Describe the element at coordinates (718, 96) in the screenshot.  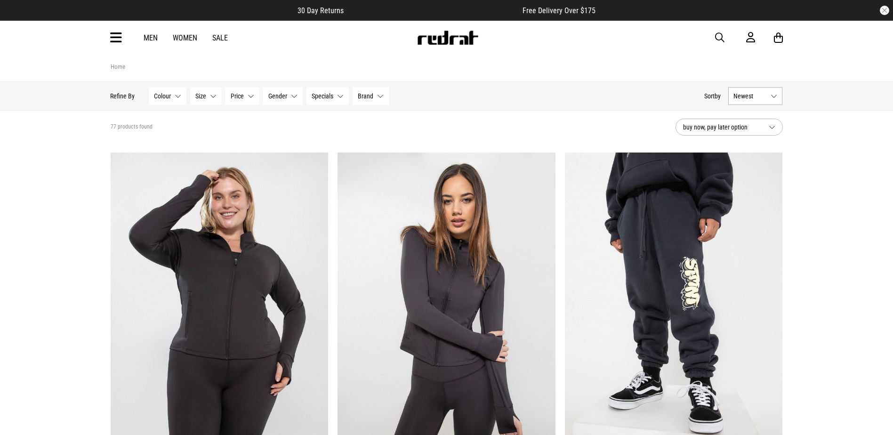
I see `span: by` at that location.